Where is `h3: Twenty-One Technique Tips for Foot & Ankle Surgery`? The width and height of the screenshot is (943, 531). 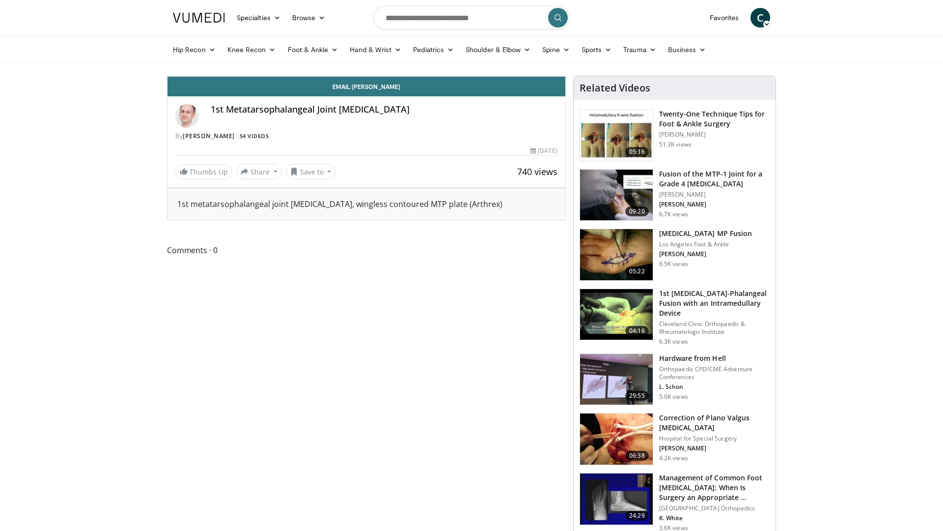
h3: Twenty-One Technique Tips for Foot & Ankle Surgery is located at coordinates (714, 119).